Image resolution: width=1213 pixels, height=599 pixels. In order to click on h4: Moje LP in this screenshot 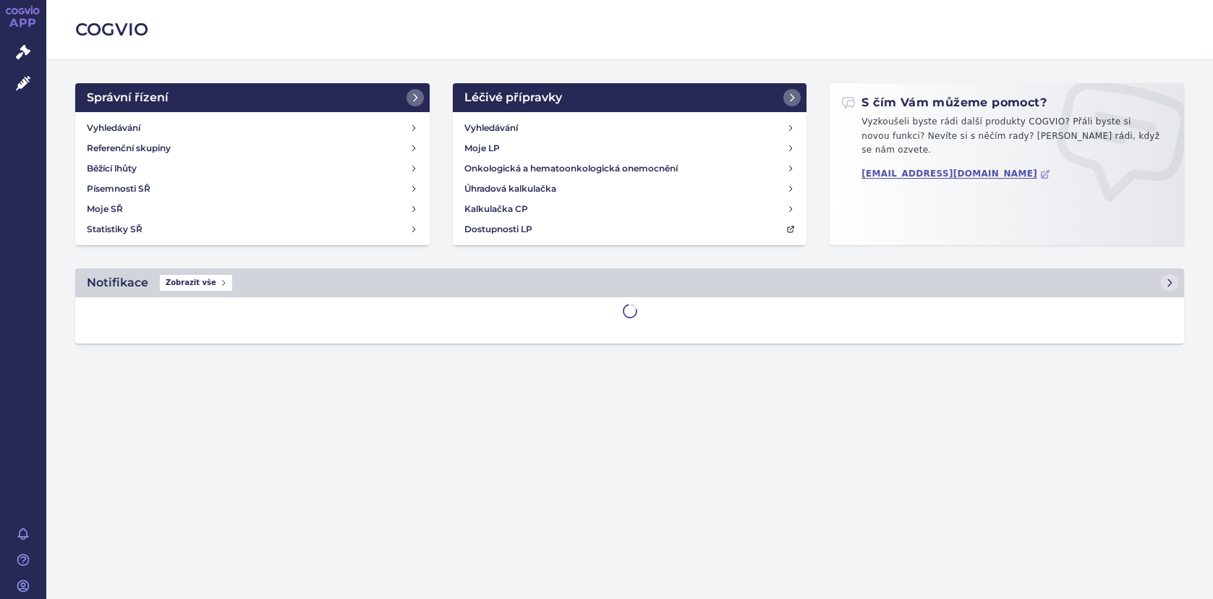, I will do `click(482, 148)`.